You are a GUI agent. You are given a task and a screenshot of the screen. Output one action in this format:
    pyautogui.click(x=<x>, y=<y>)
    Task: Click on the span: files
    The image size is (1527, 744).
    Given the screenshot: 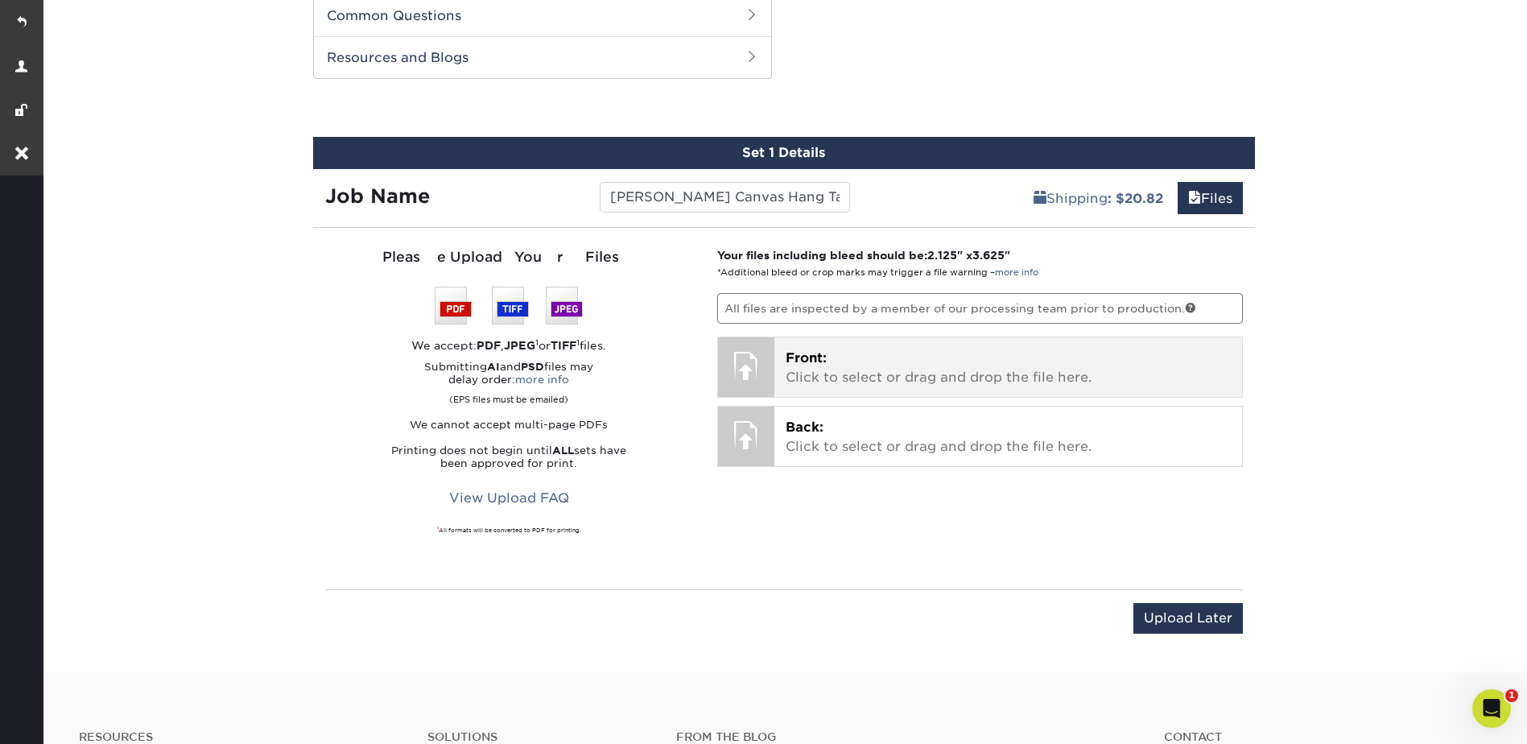 What is the action you would take?
    pyautogui.click(x=1194, y=198)
    